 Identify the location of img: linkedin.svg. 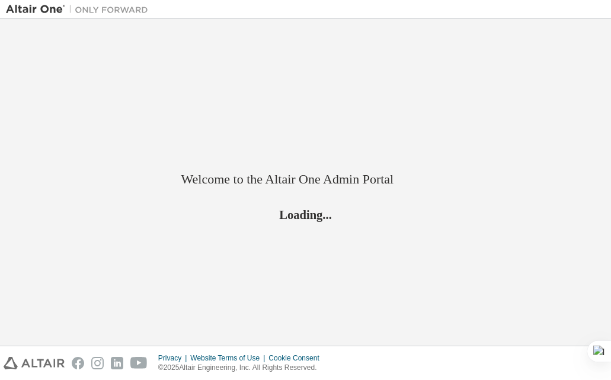
(117, 363).